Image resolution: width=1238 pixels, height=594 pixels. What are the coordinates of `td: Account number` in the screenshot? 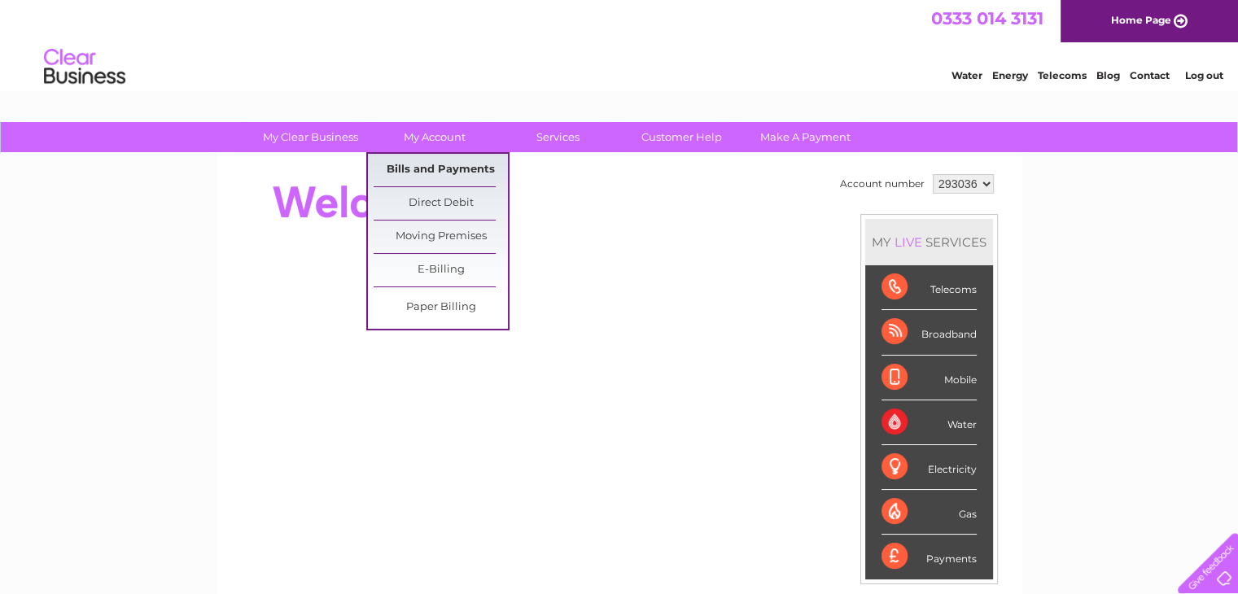 It's located at (882, 184).